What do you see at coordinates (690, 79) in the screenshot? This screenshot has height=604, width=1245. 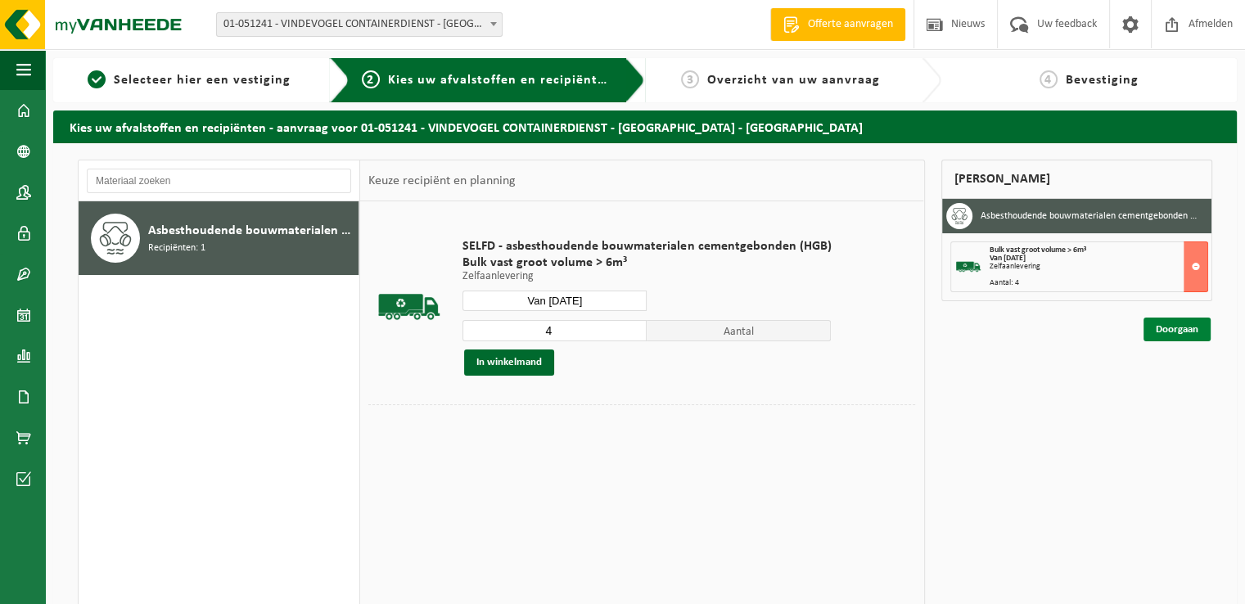 I see `span: 3` at bounding box center [690, 79].